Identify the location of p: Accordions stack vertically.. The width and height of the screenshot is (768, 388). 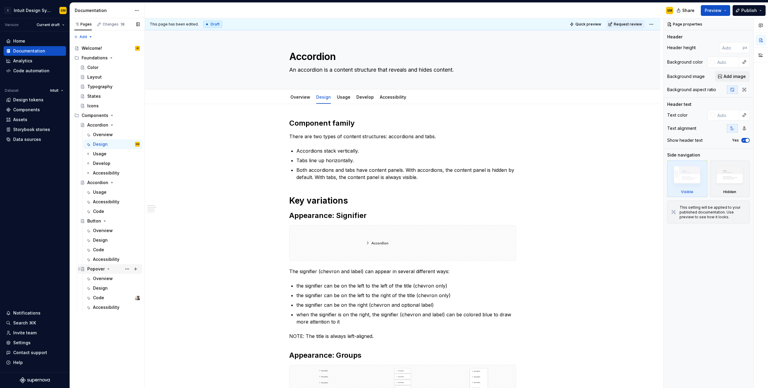
(406, 151).